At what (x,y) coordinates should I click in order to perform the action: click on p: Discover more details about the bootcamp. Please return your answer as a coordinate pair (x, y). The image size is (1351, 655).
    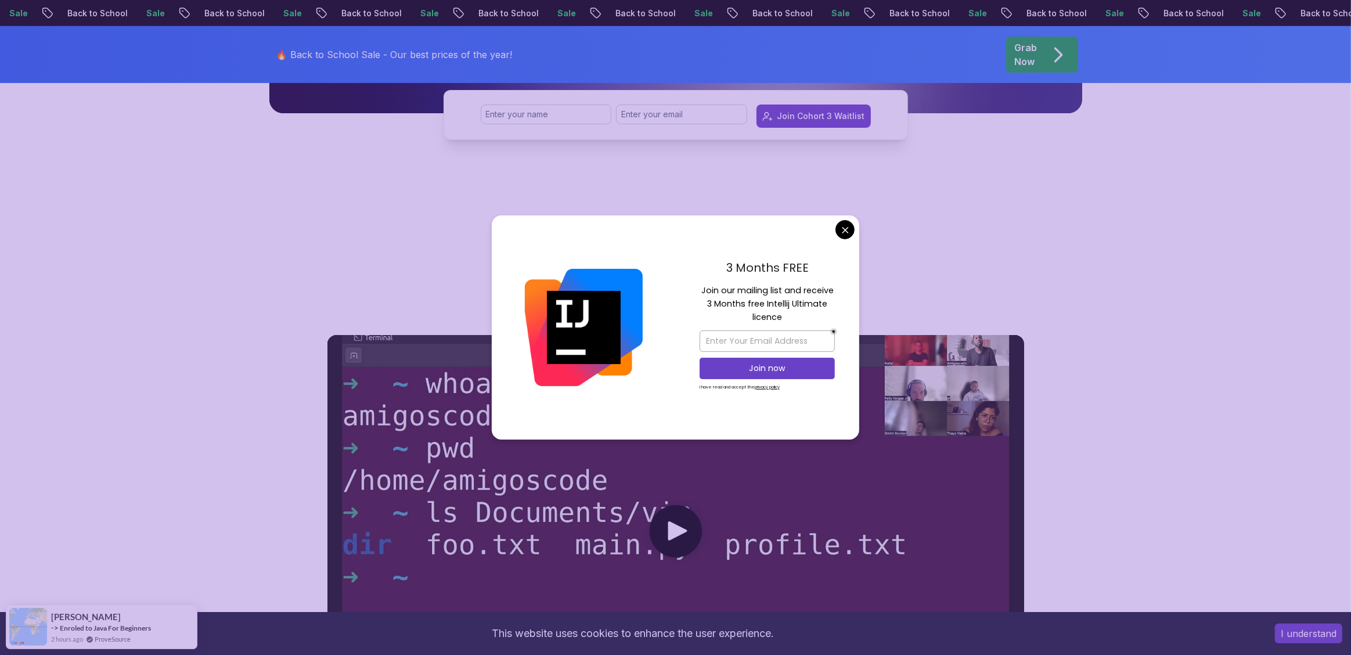
    Looking at the image, I should click on (676, 294).